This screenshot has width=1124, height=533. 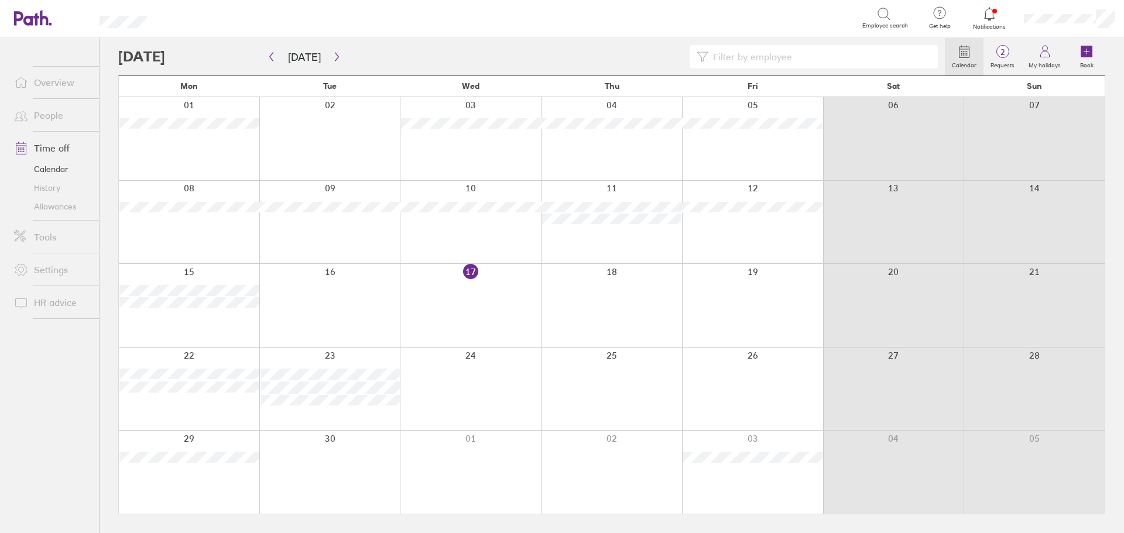 What do you see at coordinates (1045, 57) in the screenshot?
I see `a: My holidays` at bounding box center [1045, 57].